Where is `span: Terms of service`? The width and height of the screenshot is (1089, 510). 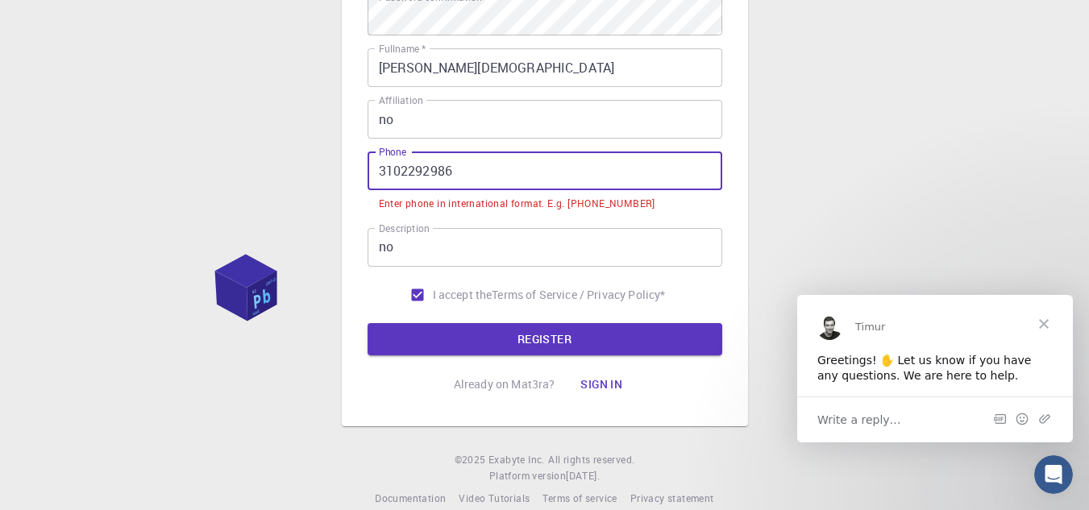 span: Terms of service is located at coordinates (579, 498).